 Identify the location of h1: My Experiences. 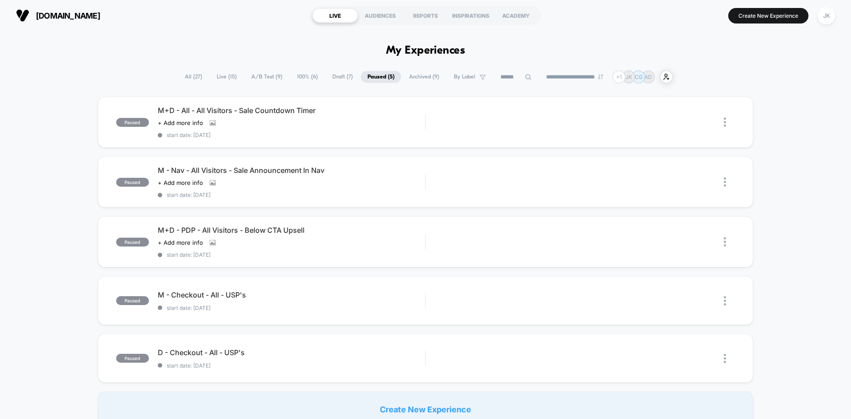
(426, 51).